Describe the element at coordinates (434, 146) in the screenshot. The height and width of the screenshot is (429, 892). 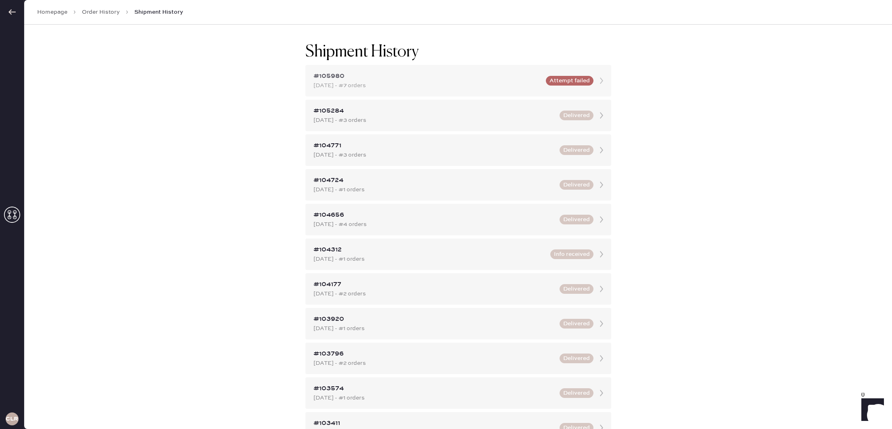
I see `div: #104771` at that location.